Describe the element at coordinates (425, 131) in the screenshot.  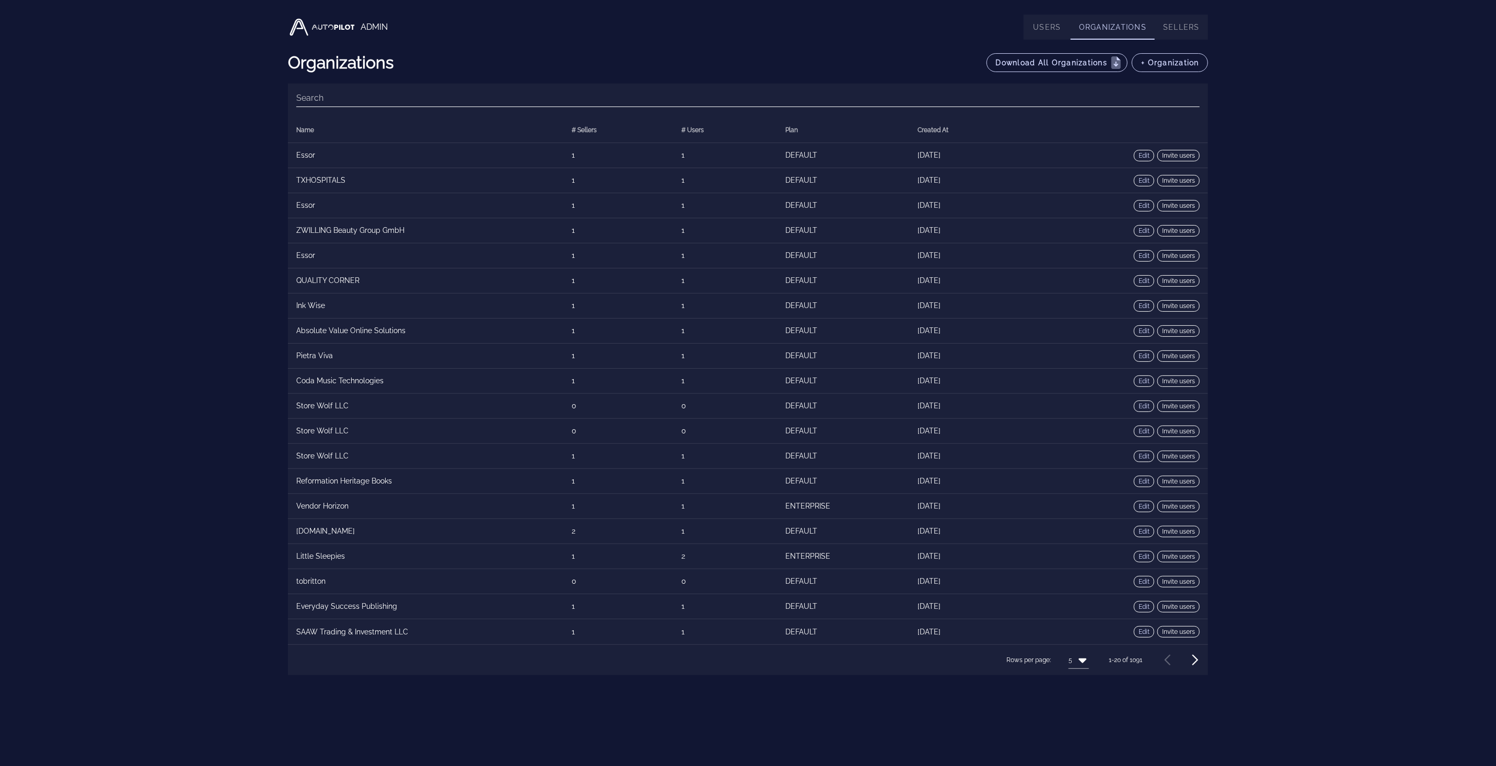
I see `th: Name: Not sorted. Activate to sort ascending.` at that location.